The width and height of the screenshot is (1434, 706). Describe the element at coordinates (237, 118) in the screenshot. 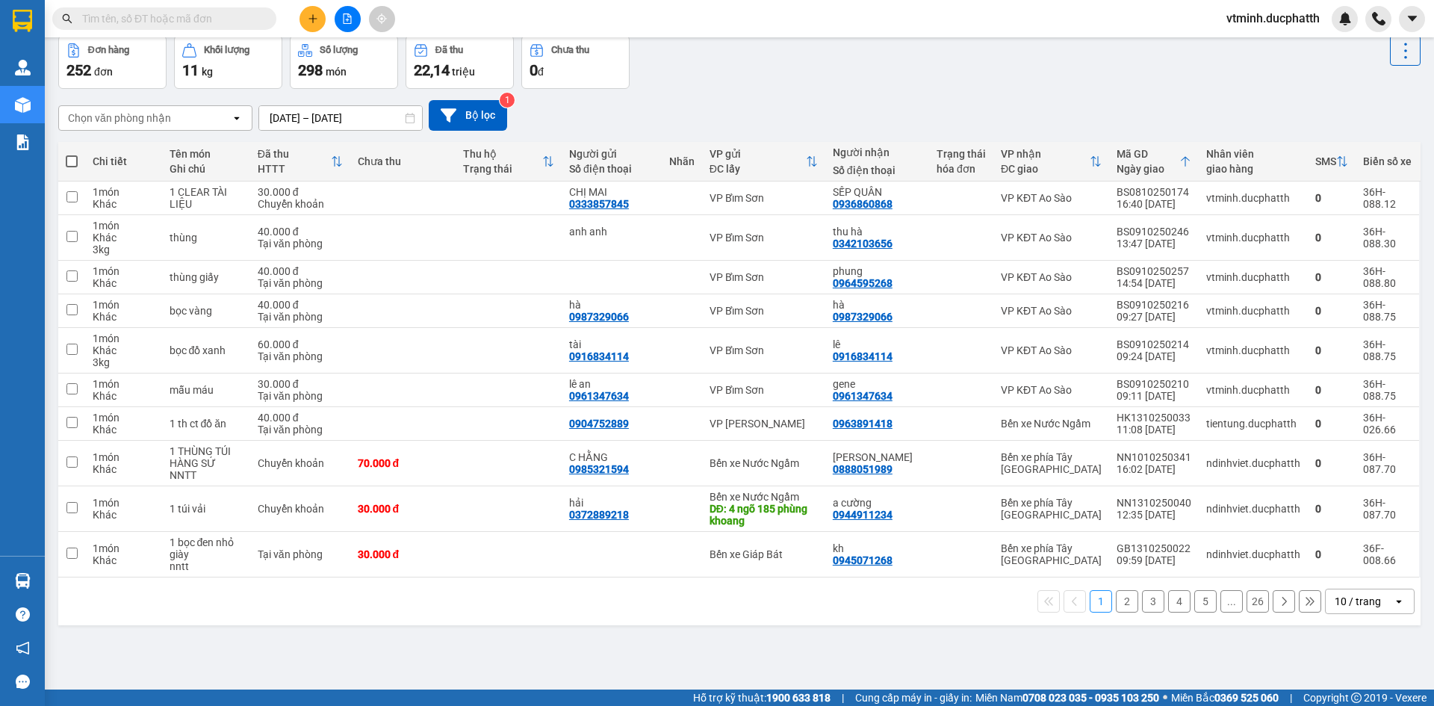

I see `svg: open` at that location.